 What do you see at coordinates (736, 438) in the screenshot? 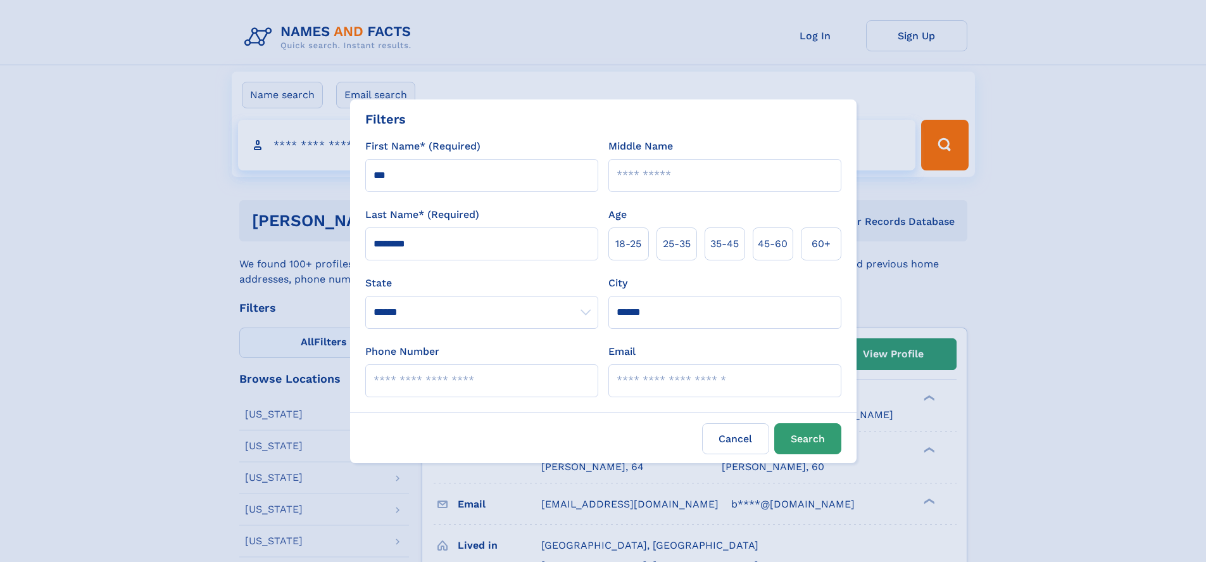
I see `label: Cancel` at bounding box center [736, 438].